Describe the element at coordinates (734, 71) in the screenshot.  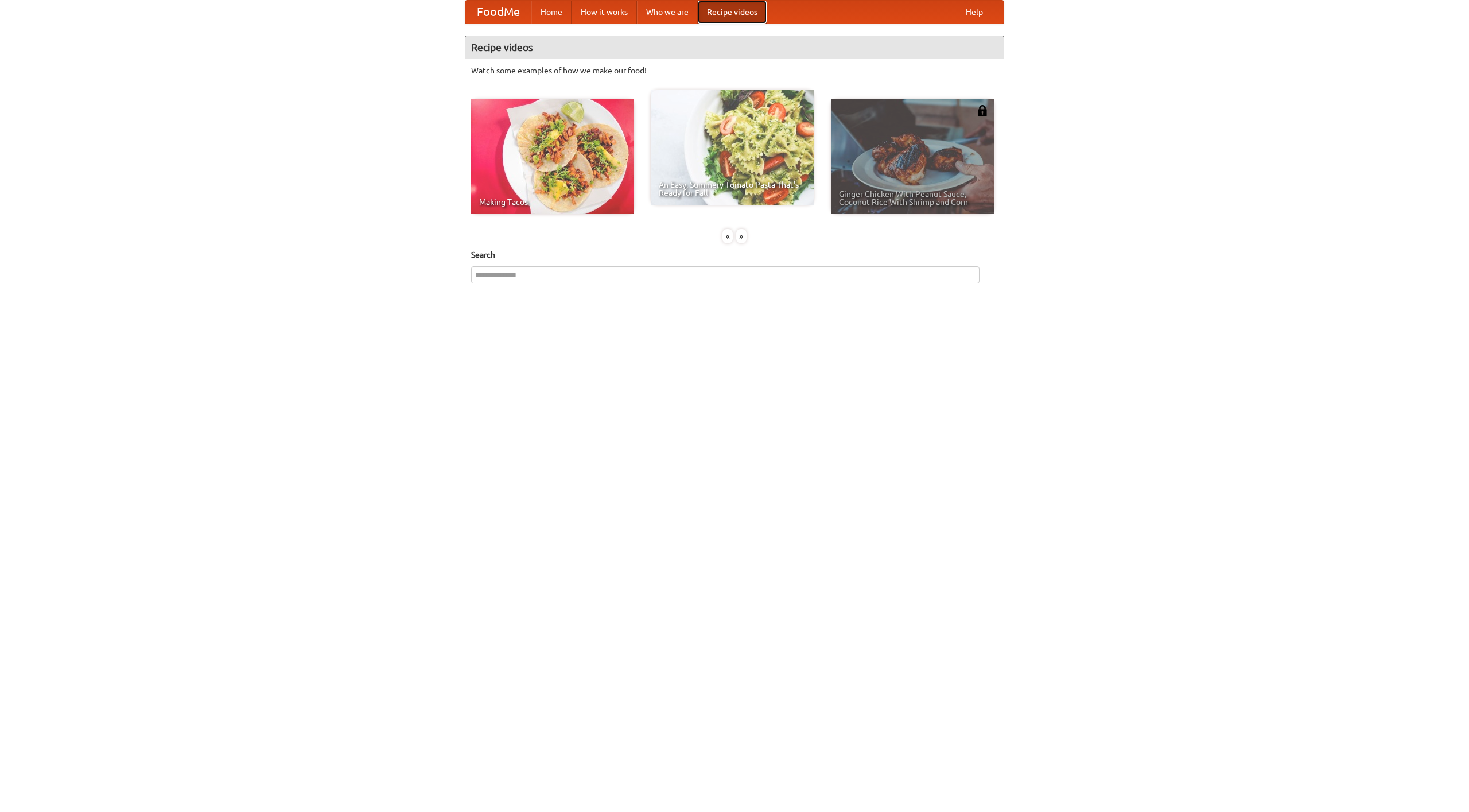
I see `p: Watch some examples of how we make our food!` at that location.